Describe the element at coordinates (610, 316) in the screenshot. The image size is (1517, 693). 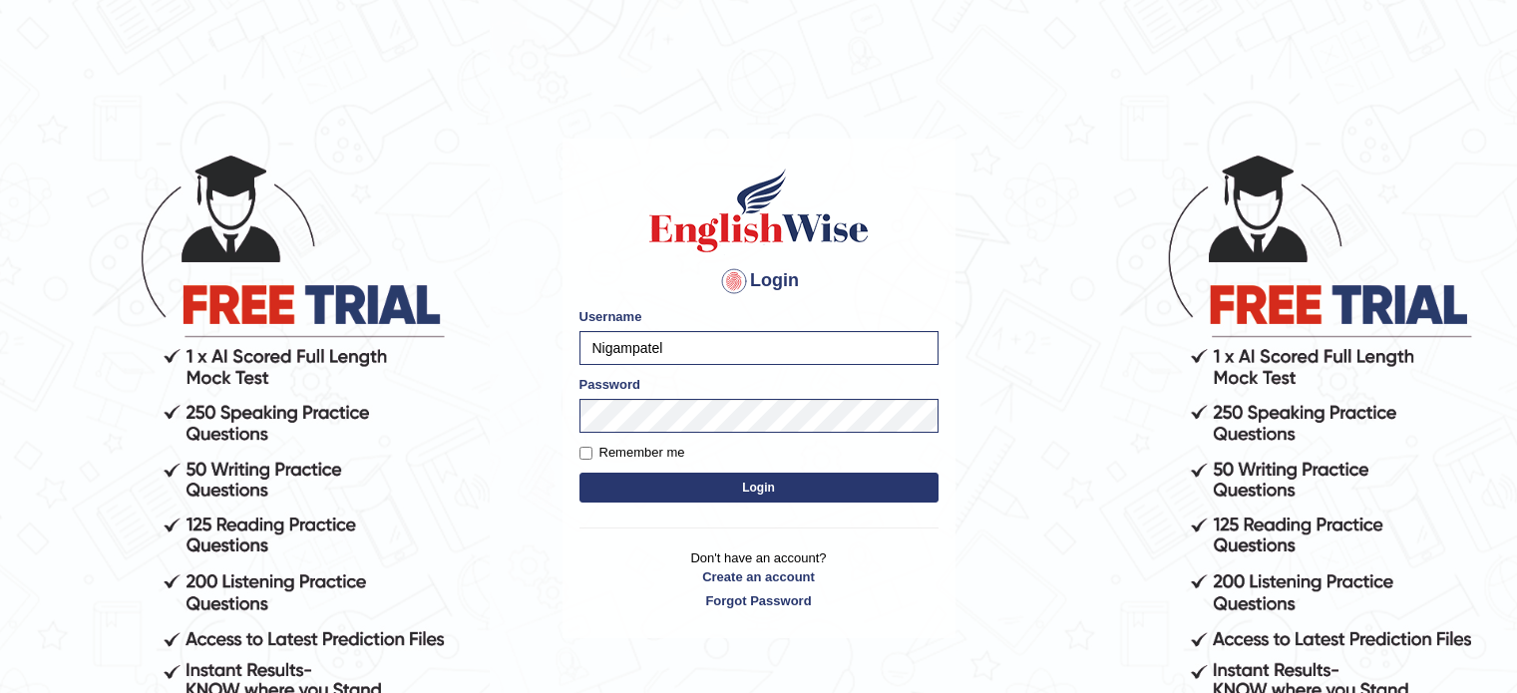
I see `label: Username` at that location.